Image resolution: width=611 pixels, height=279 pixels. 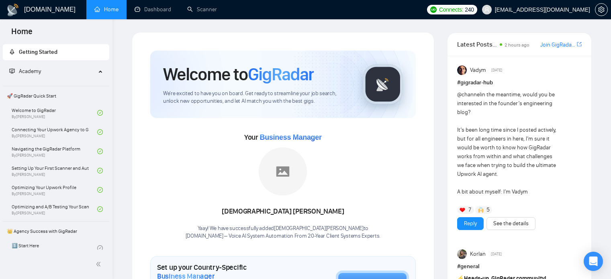 What do you see at coordinates (283, 172) in the screenshot?
I see `img: placeholder.png` at bounding box center [283, 172].